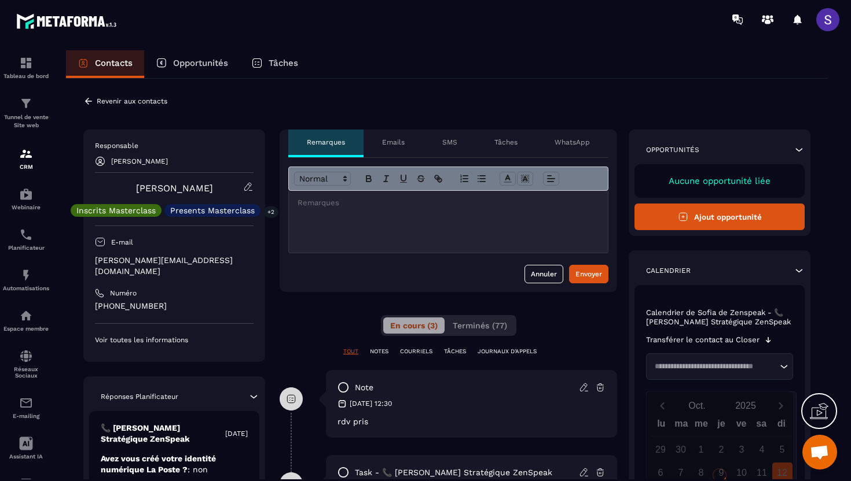 The image size is (851, 481). I want to click on p: CRM, so click(26, 167).